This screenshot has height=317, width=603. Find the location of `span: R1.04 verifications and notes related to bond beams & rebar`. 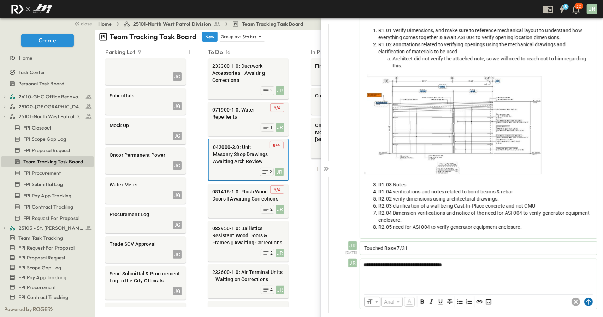

span: R1.04 verifications and notes related to bond beams & rebar is located at coordinates (445, 192).